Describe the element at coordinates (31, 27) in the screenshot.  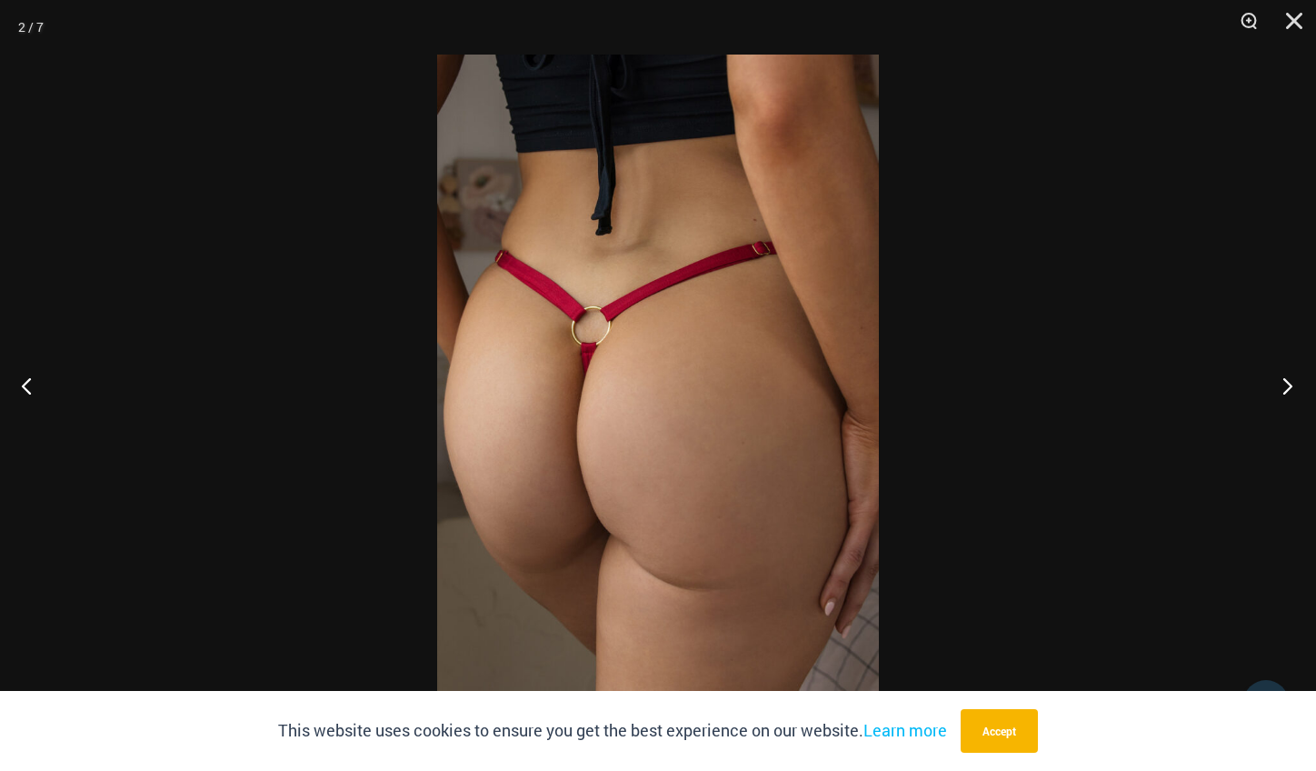
I see `div: 2 / 7` at that location.